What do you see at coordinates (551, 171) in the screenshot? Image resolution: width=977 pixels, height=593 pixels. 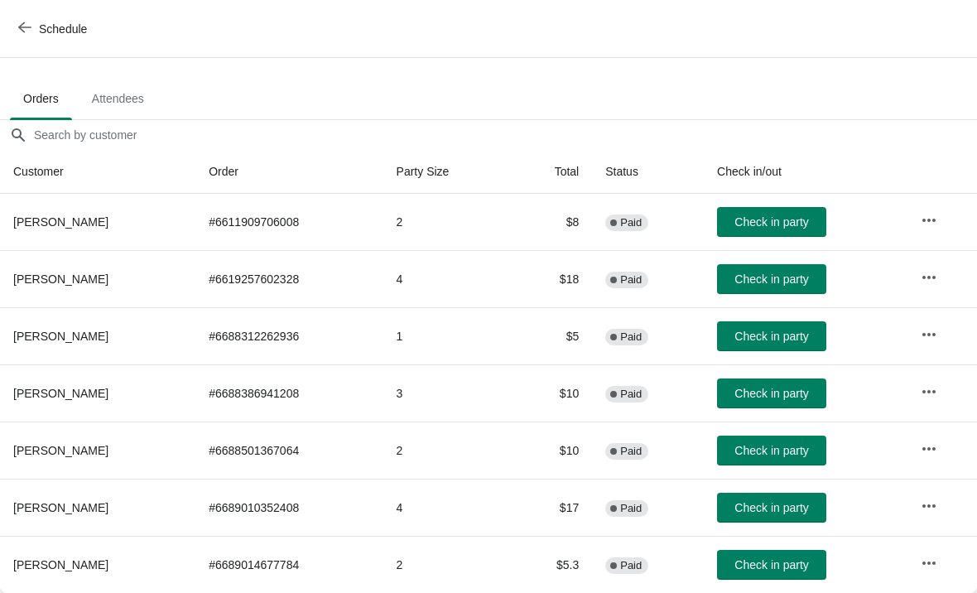 I see `th: Total` at bounding box center [551, 171].